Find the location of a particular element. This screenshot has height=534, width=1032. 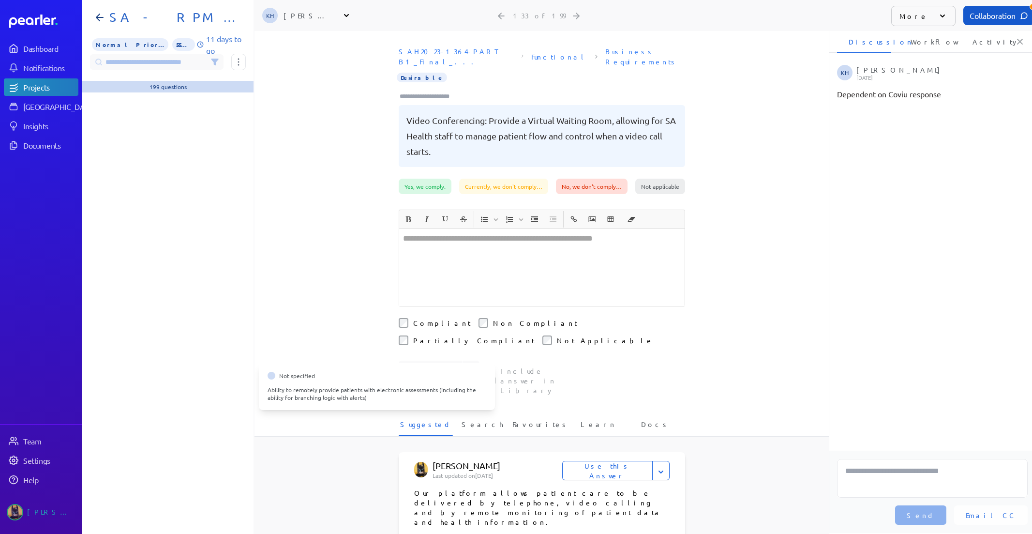

div: Insights is located at coordinates (50, 126).